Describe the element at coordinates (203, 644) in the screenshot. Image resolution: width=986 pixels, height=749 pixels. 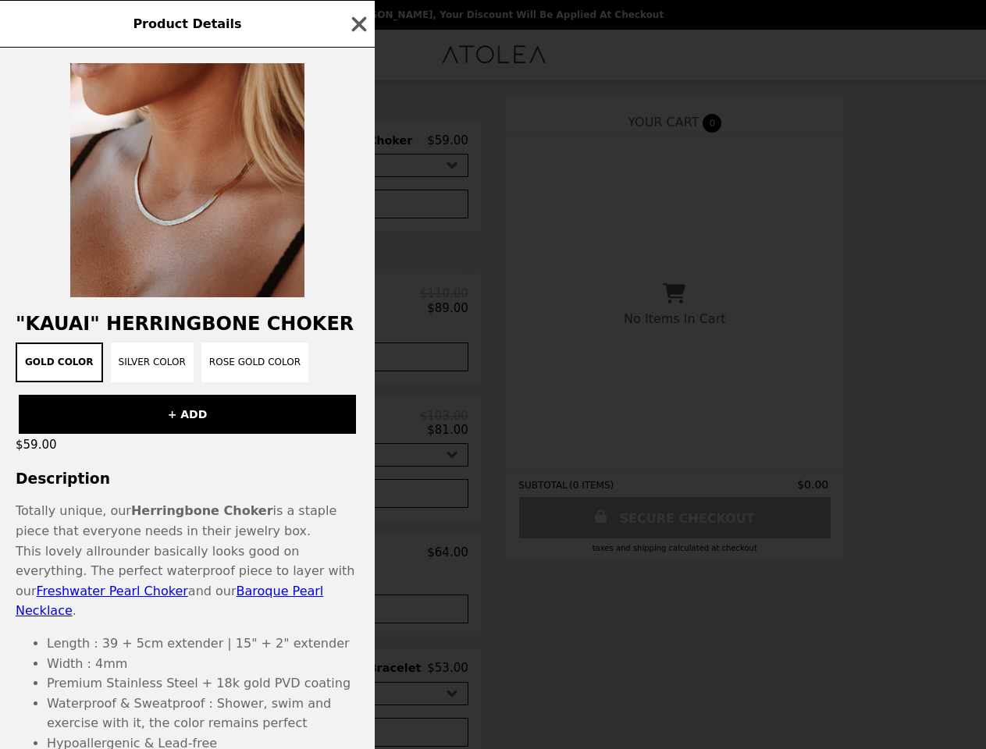
I see `li: Length : 39 + 5cm extender | 15" + 2" extender` at that location.